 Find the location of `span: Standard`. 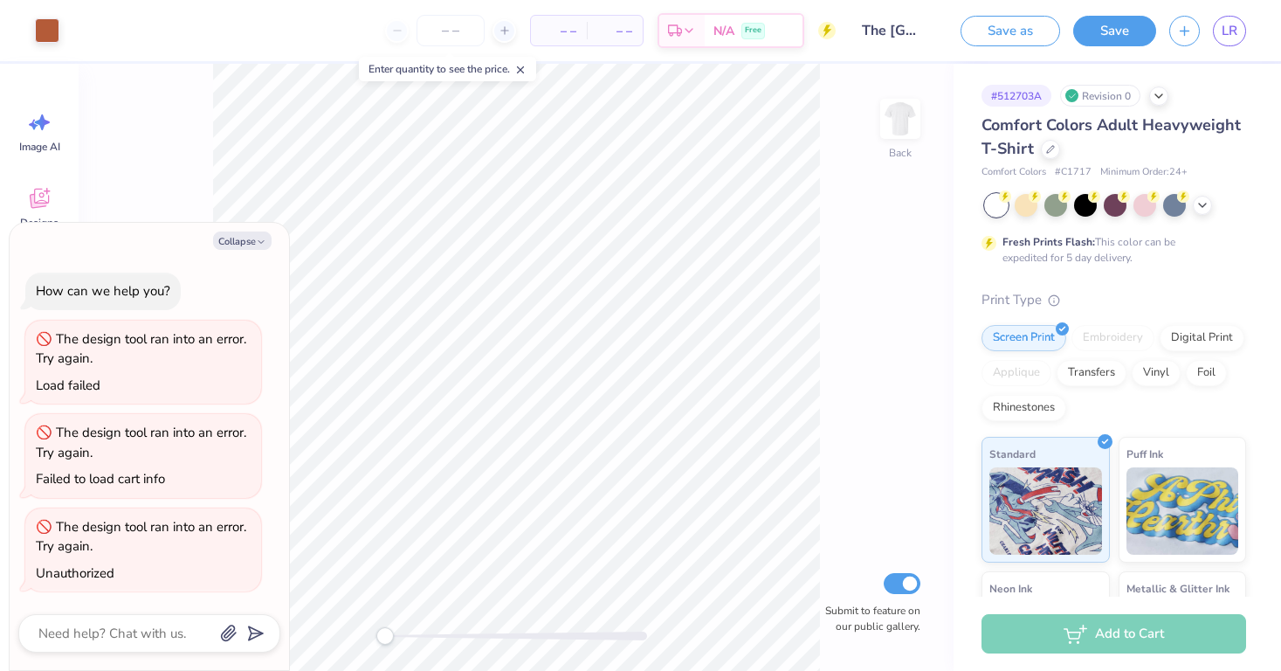

span: Standard is located at coordinates (1012, 453).